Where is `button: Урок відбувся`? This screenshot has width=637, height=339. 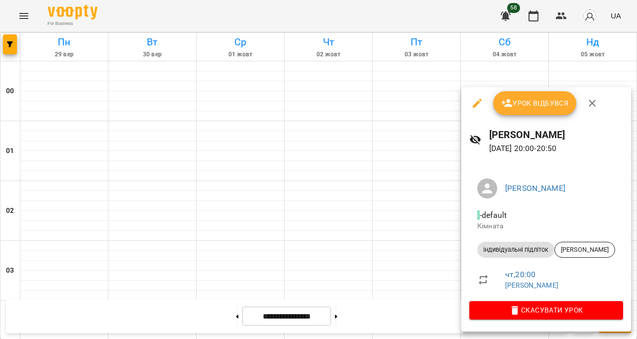
button: Урок відбувся is located at coordinates (535, 103).